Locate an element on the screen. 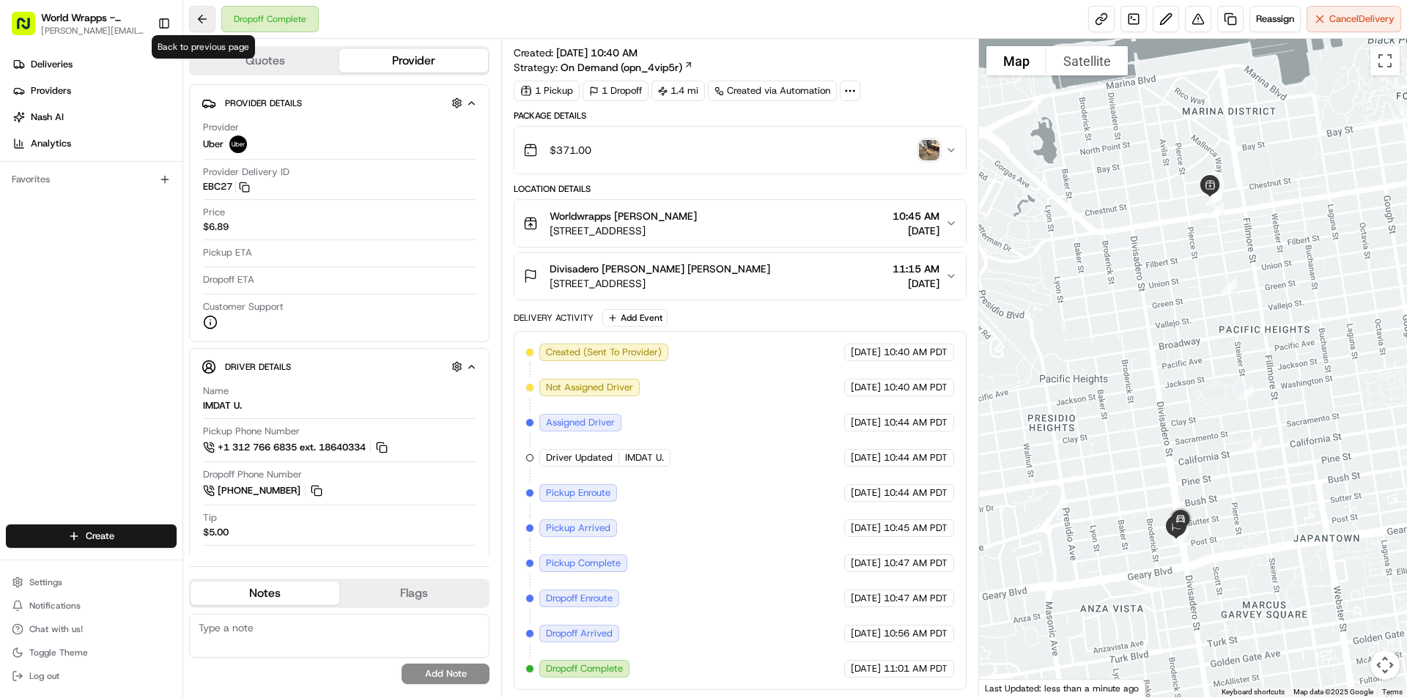  div: 2 is located at coordinates (1214, 197).